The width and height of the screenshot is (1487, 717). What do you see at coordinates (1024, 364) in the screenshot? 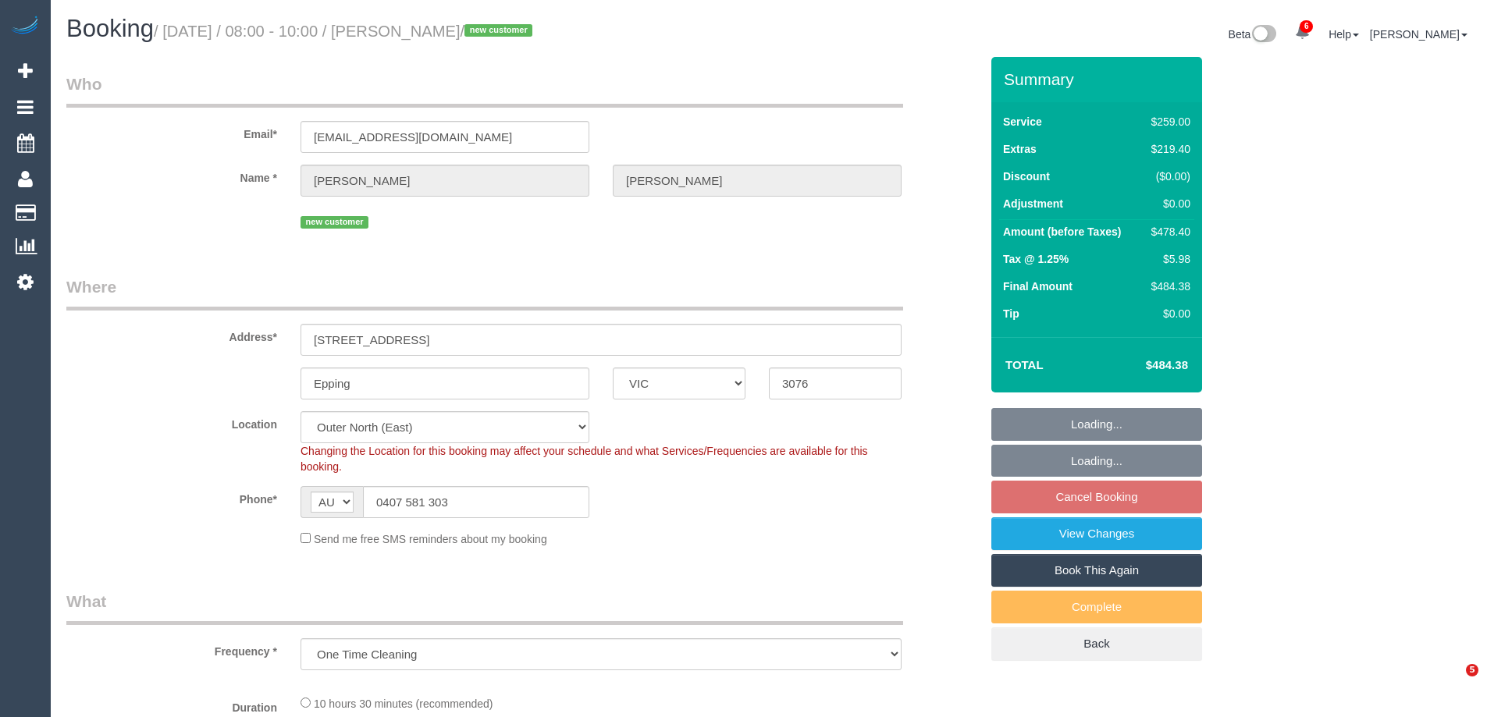
I see `strong: Total` at bounding box center [1024, 364].